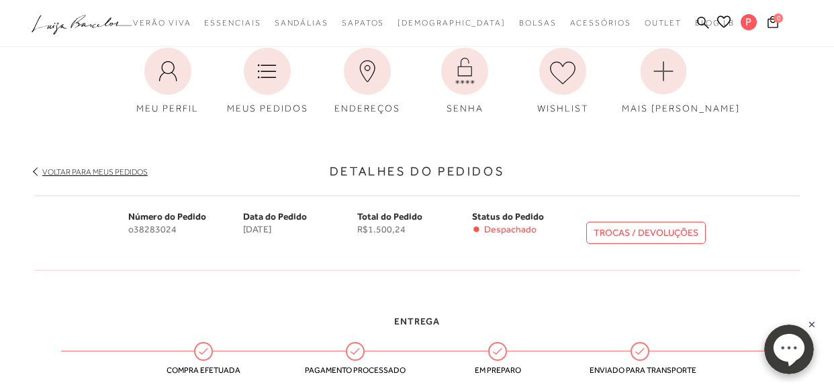  What do you see at coordinates (646, 232) in the screenshot?
I see `a: TROCAS / DEVOLUÇÕES` at bounding box center [646, 232].